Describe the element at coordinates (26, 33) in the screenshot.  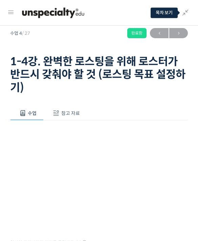
I see `span: / 27` at that location.